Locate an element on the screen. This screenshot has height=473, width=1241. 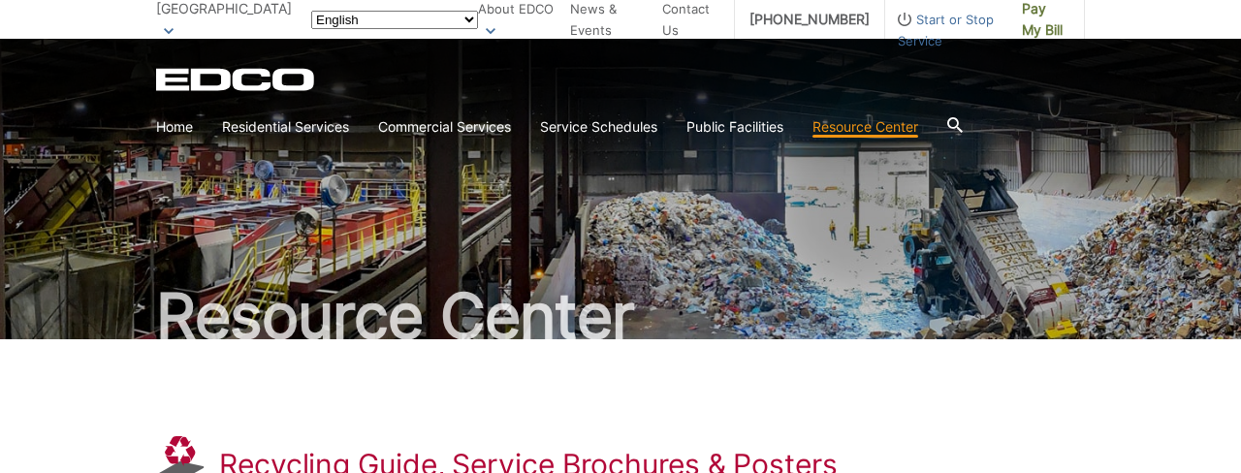
h2: Resource Center is located at coordinates (620, 316).